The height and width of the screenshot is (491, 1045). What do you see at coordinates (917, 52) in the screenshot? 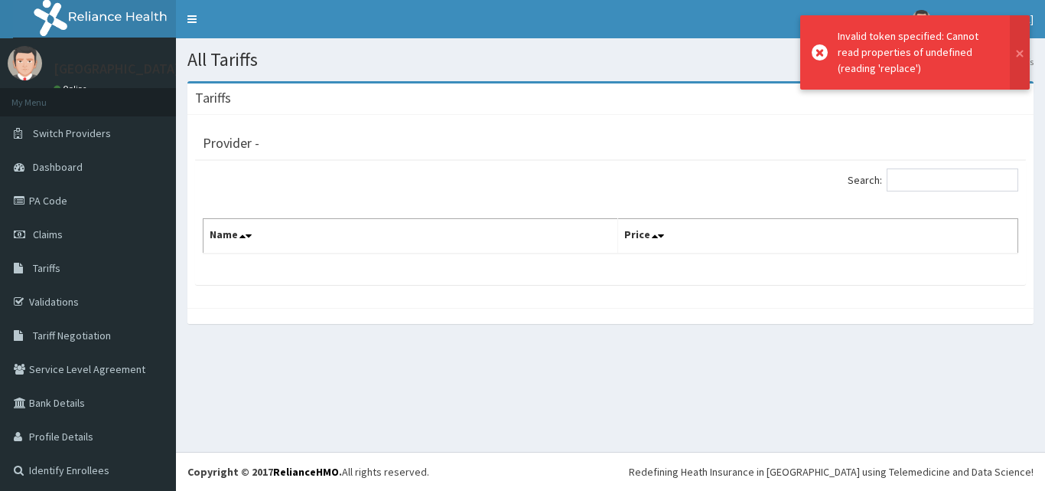
I see `div: Invalid token specified: Cannot read properties of undefined (reading 'replace')` at bounding box center [917, 52].